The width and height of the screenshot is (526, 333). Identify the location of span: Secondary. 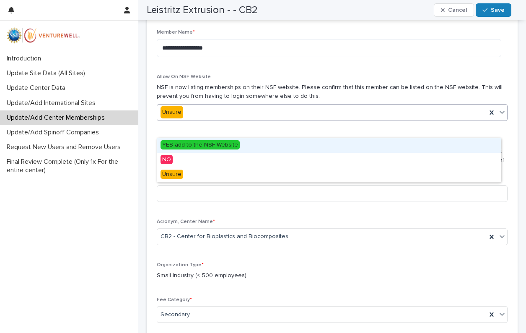
(175, 314).